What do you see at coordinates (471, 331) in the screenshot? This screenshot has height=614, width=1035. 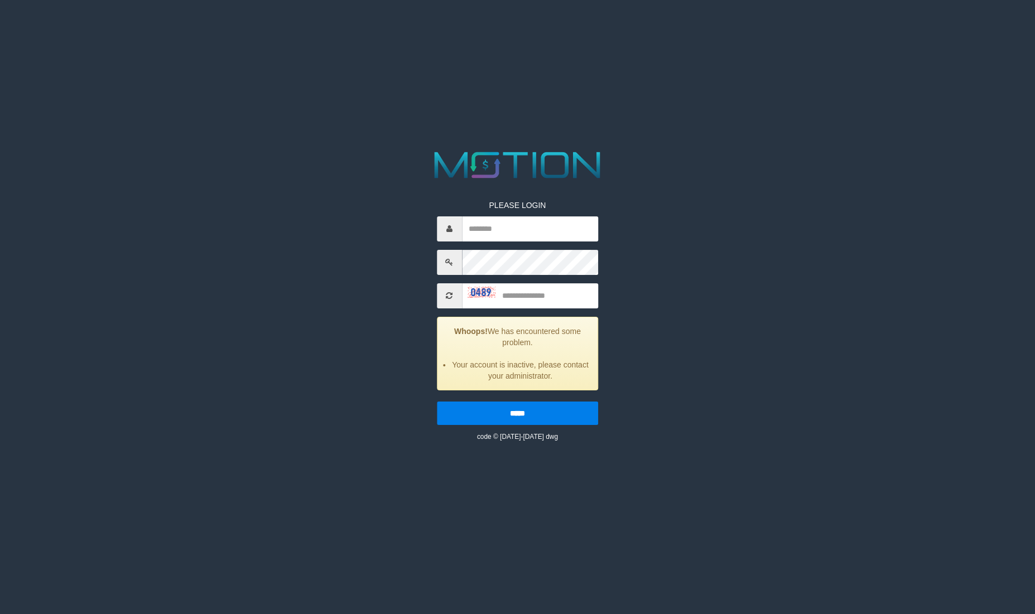 I see `strong: Whoops!` at bounding box center [471, 331].